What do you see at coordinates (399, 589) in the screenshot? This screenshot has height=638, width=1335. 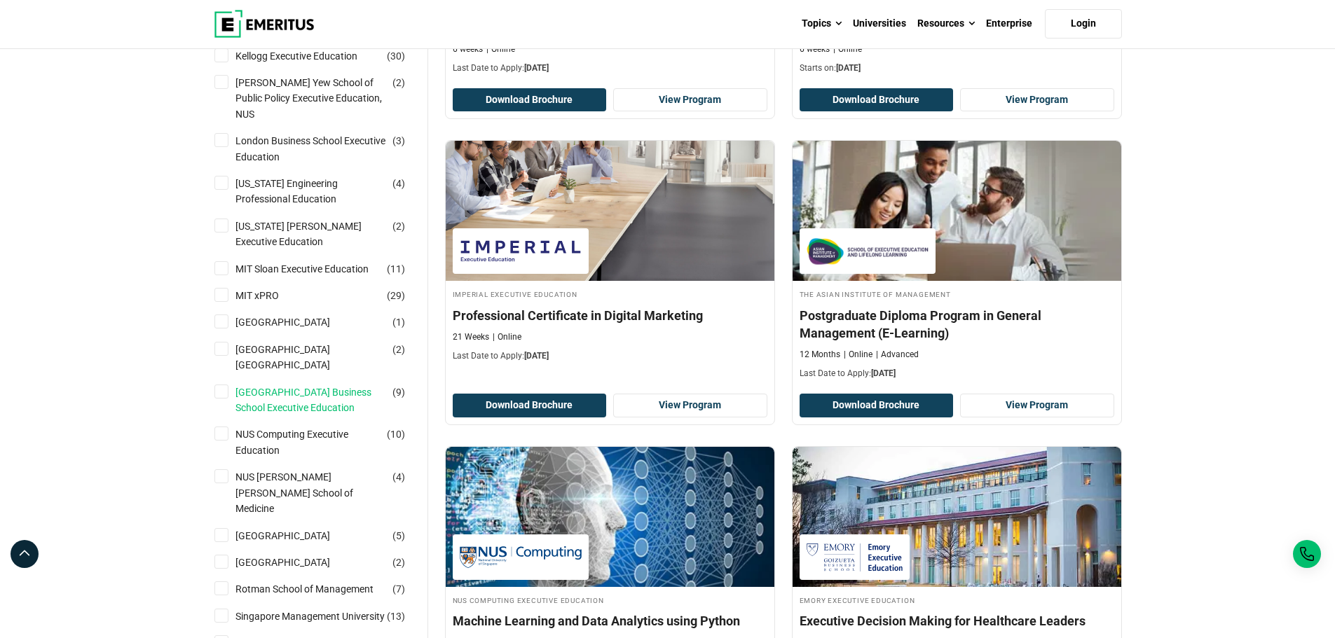 I see `span: 7` at bounding box center [399, 589].